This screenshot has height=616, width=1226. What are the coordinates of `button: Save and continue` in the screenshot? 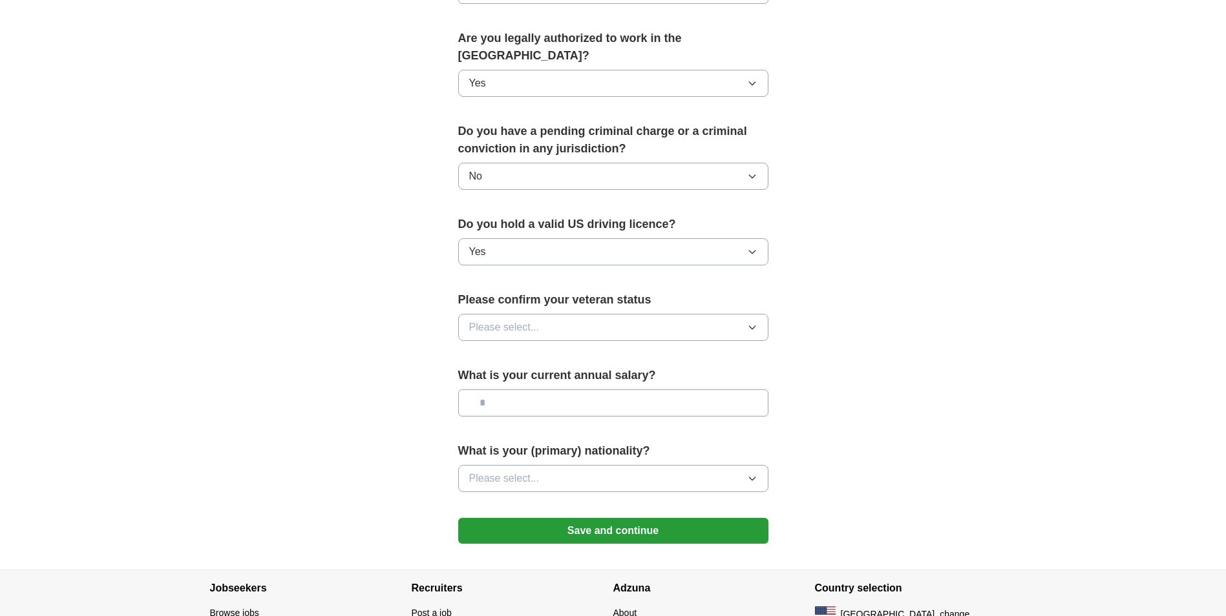 It's located at (613, 531).